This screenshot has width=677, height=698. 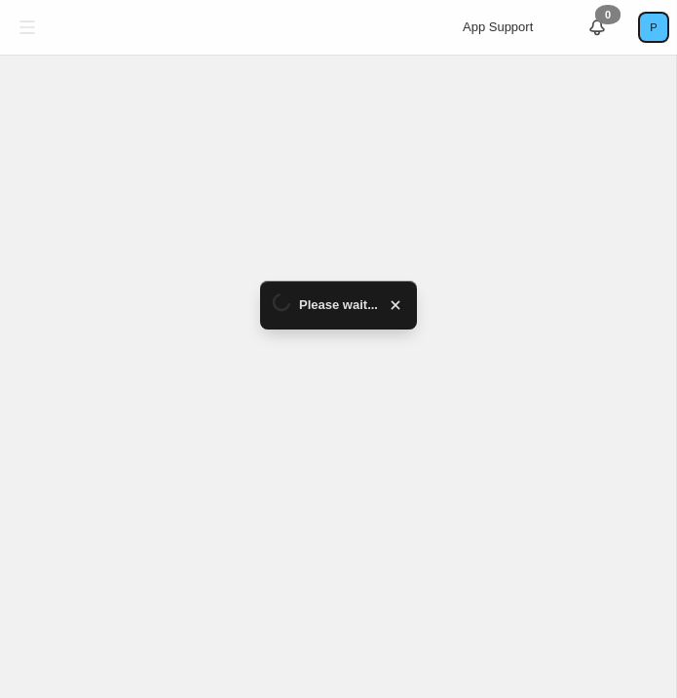 What do you see at coordinates (338, 305) in the screenshot?
I see `span: Please wait...` at bounding box center [338, 305].